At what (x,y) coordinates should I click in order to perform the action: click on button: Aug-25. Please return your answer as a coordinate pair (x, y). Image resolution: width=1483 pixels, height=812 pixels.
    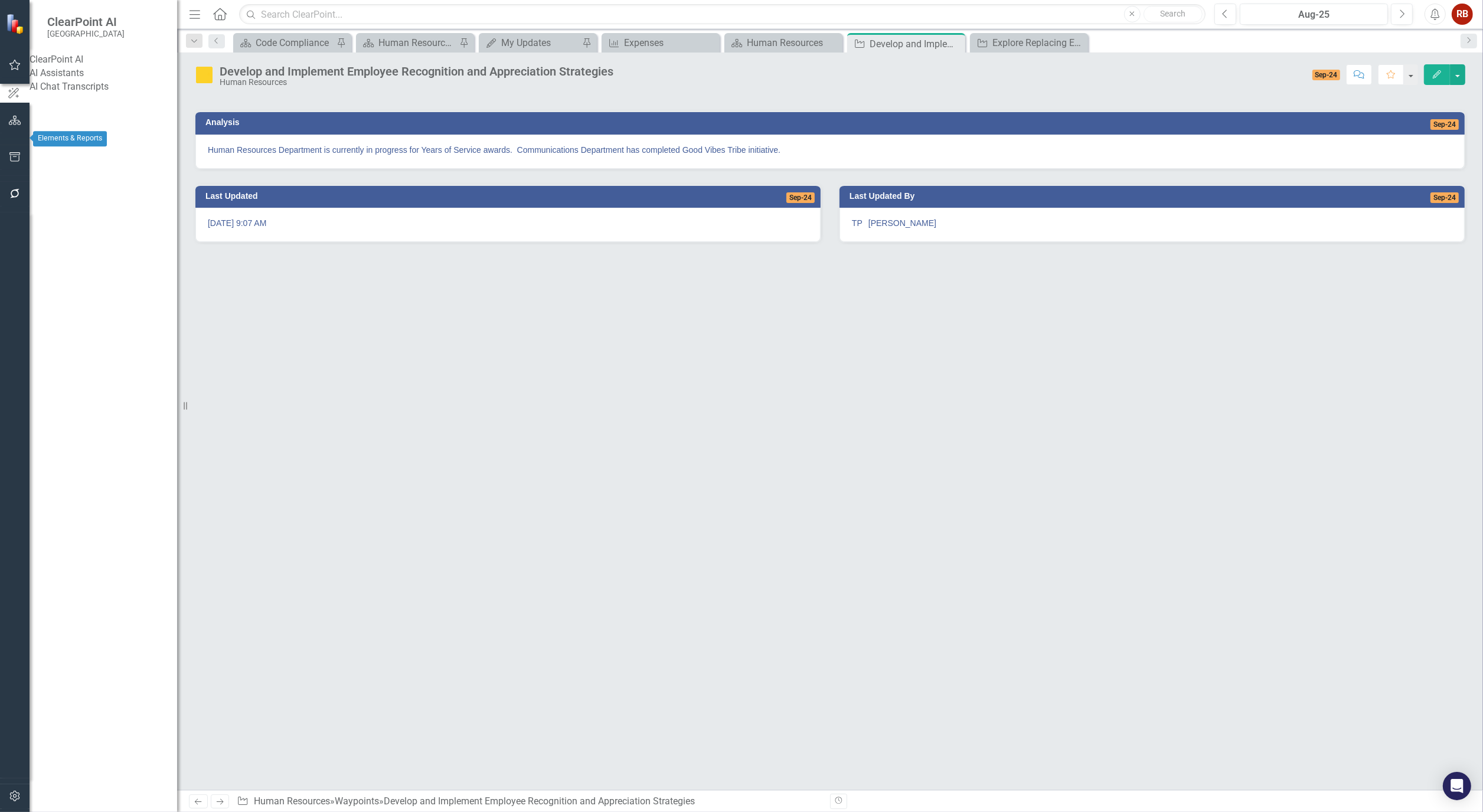
    Looking at the image, I should click on (1313, 14).